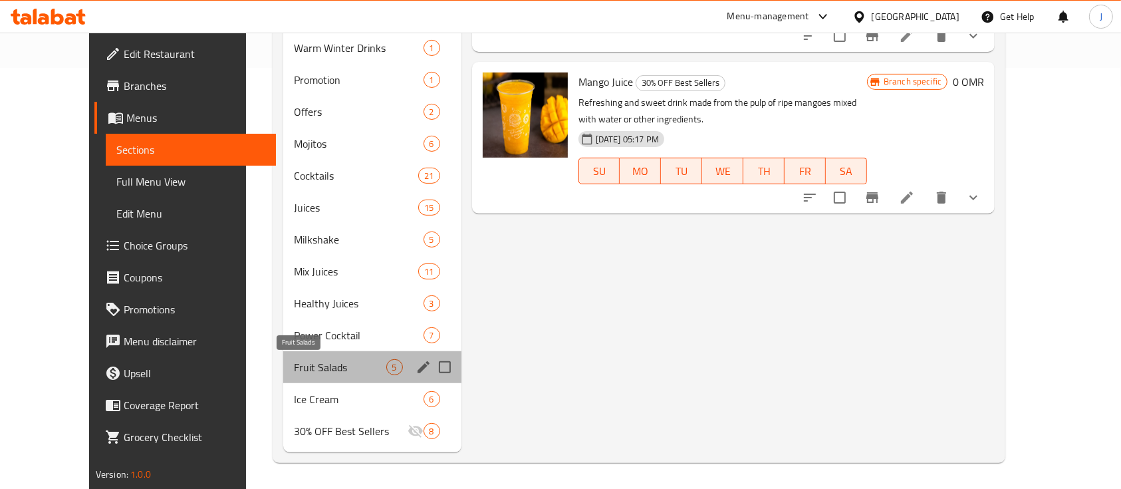 This screenshot has width=1121, height=489. What do you see at coordinates (768, 17) in the screenshot?
I see `div: Menu-management` at bounding box center [768, 17].